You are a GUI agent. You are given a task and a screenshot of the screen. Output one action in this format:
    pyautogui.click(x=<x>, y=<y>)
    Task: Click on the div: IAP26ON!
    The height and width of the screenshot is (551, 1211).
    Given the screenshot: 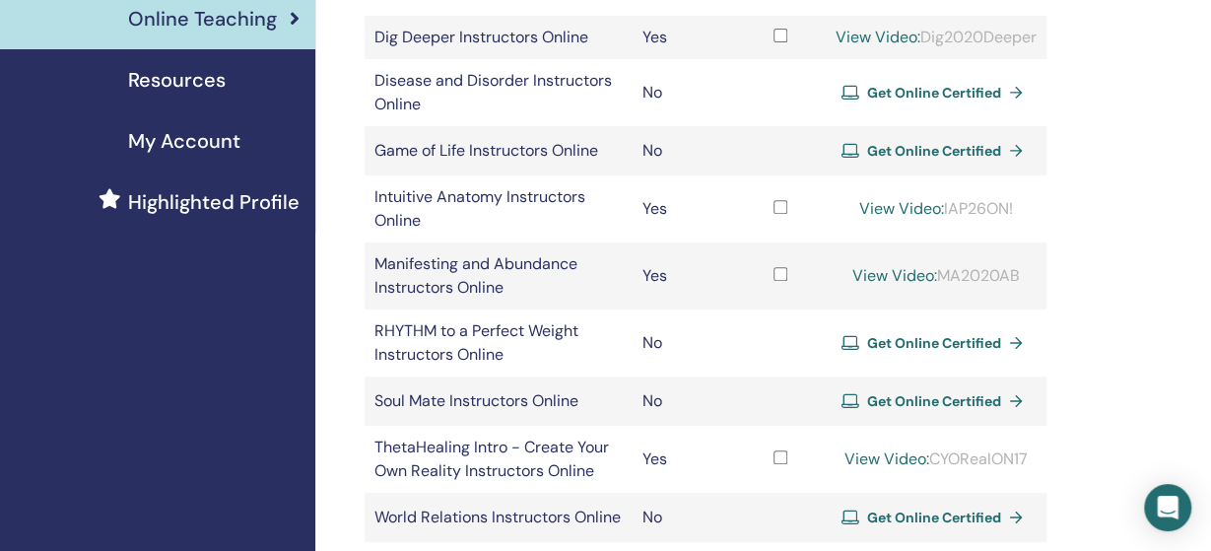 What is the action you would take?
    pyautogui.click(x=936, y=209)
    